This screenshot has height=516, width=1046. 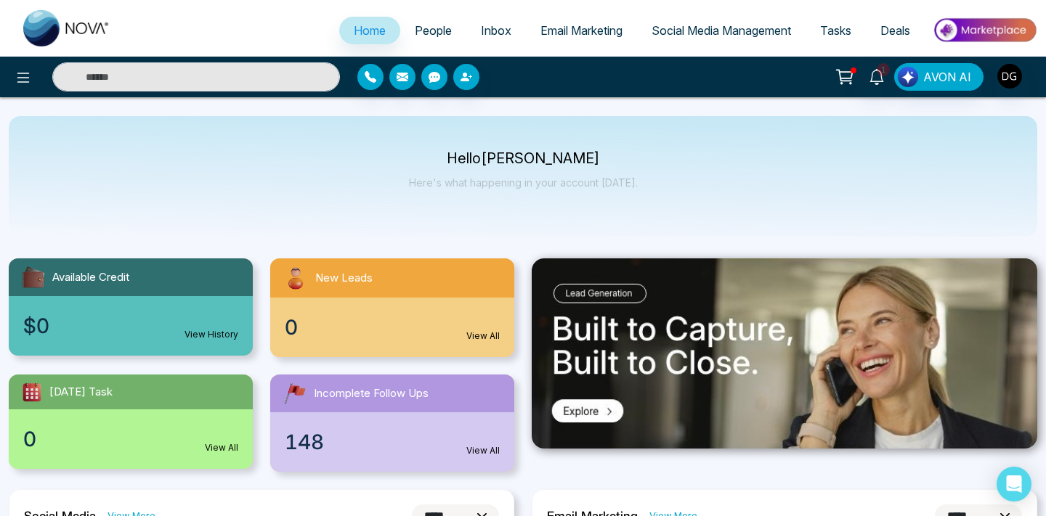 I want to click on span: Tasks, so click(x=835, y=31).